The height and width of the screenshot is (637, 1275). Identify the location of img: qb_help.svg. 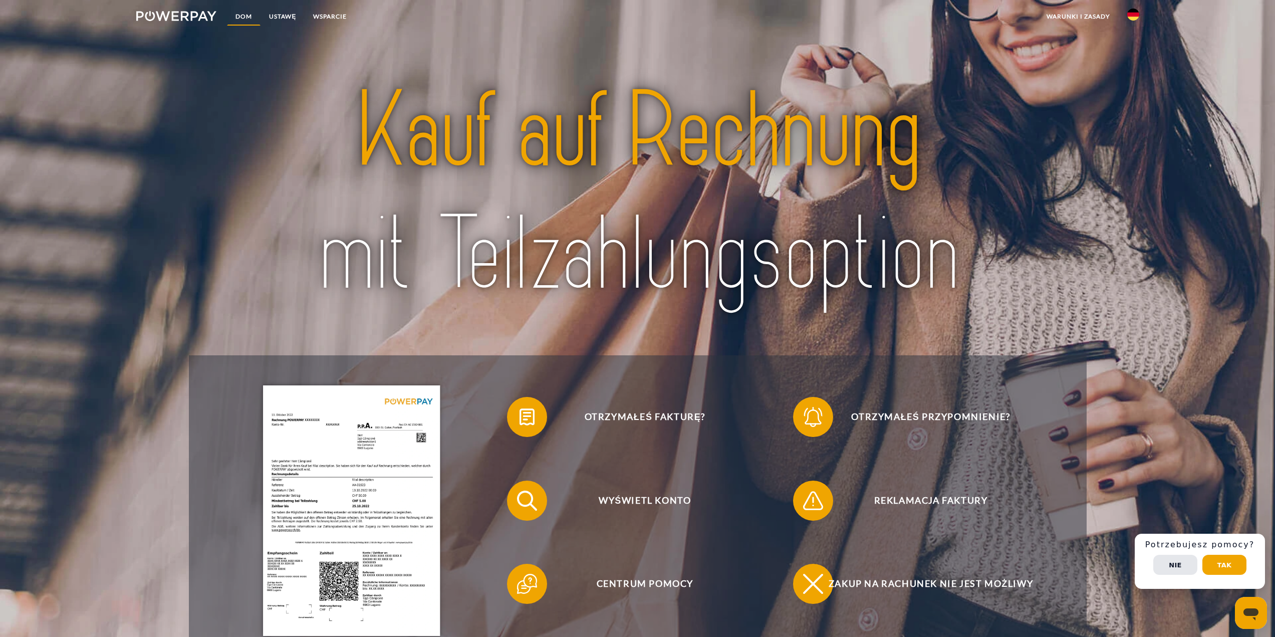
(527, 584).